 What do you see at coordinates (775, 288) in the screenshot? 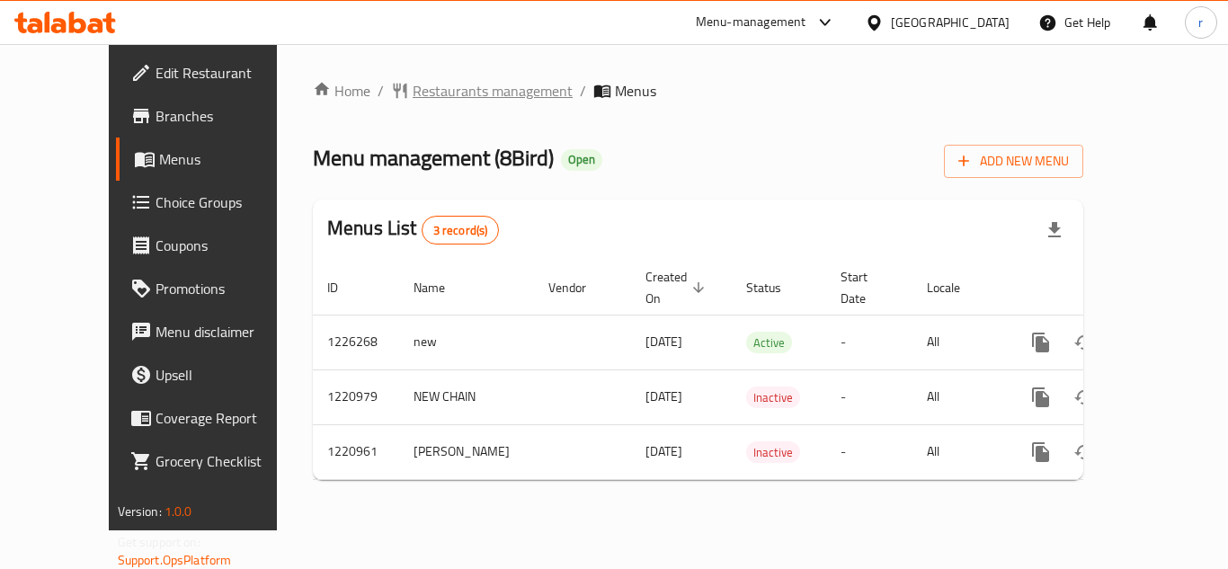
I see `span: Status` at bounding box center [775, 288].